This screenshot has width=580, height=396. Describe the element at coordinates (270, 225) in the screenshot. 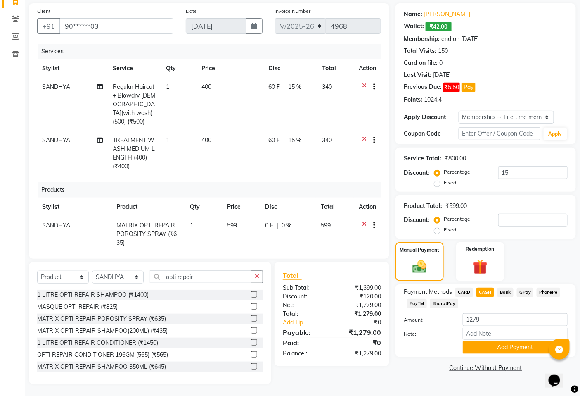

I see `span: 0 F` at that location.